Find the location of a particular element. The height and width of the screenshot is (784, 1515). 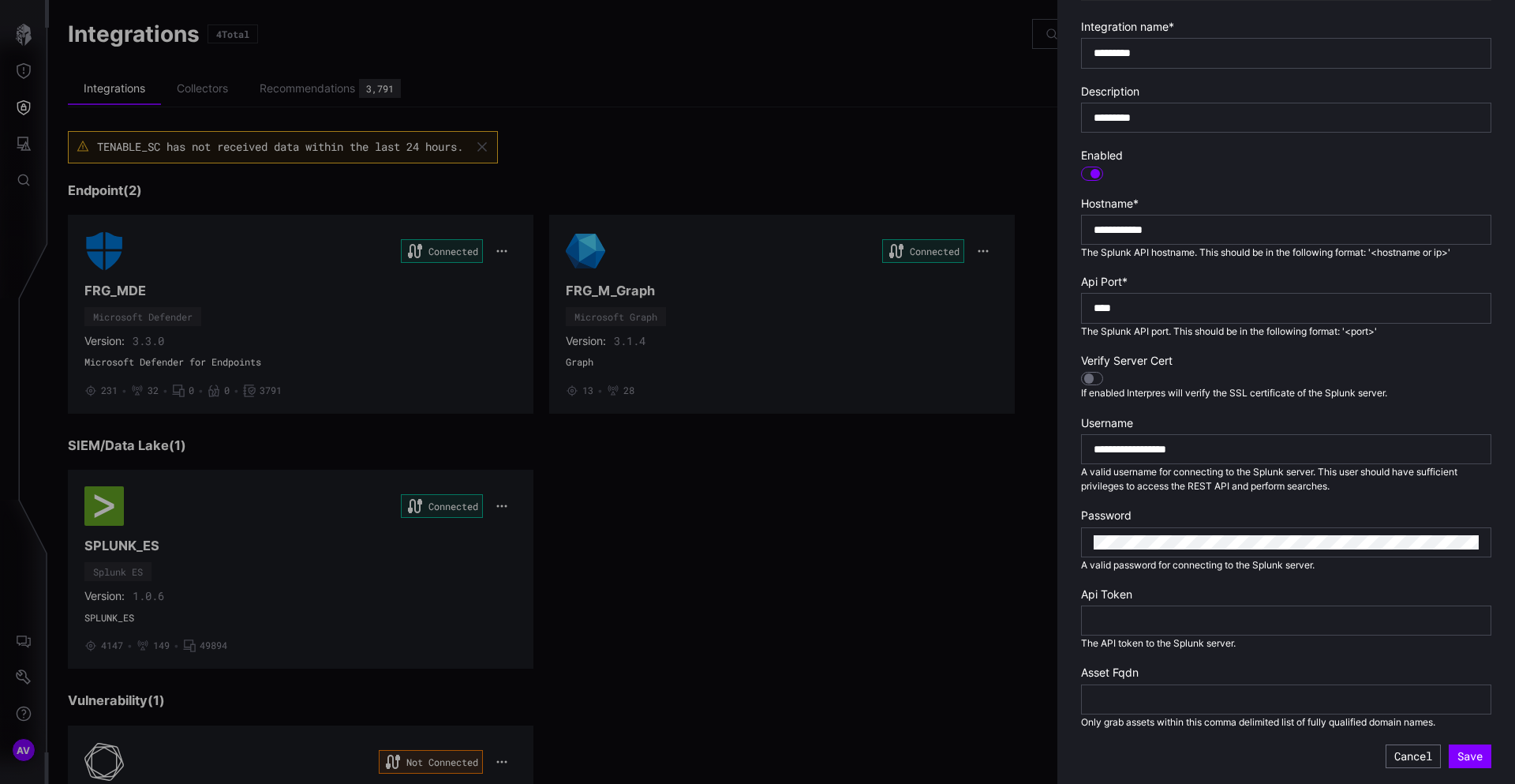

span: A valid password for connecting to the Splunk server. is located at coordinates (1198, 564).